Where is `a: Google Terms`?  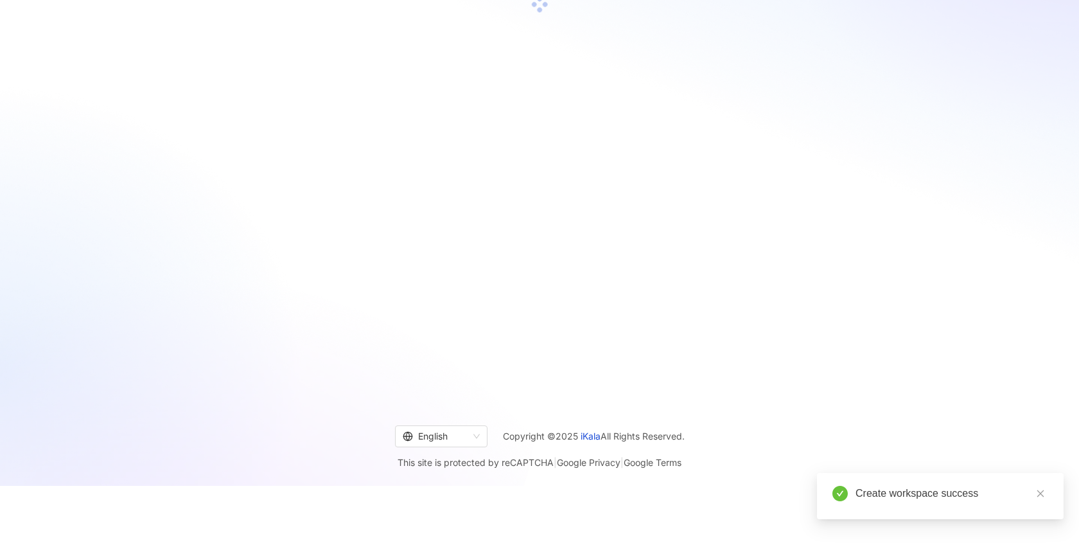 a: Google Terms is located at coordinates (652, 462).